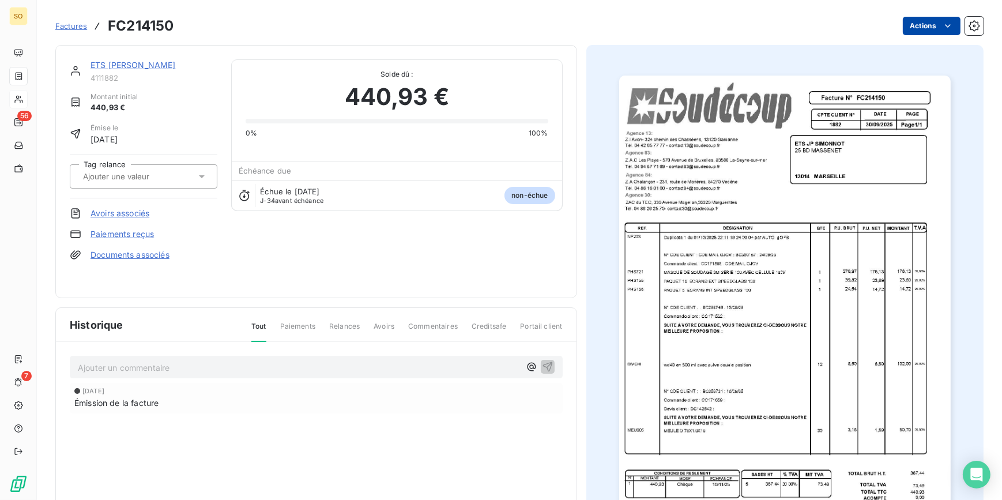 The height and width of the screenshot is (500, 1002). What do you see at coordinates (292, 201) in the screenshot?
I see `span: avant échéance` at bounding box center [292, 201].